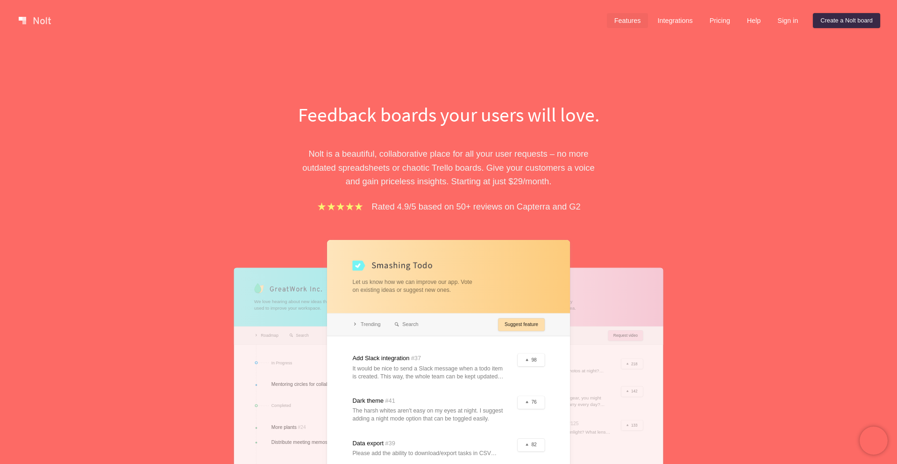 This screenshot has width=897, height=464. Describe the element at coordinates (720, 21) in the screenshot. I see `a: Pricing` at that location.